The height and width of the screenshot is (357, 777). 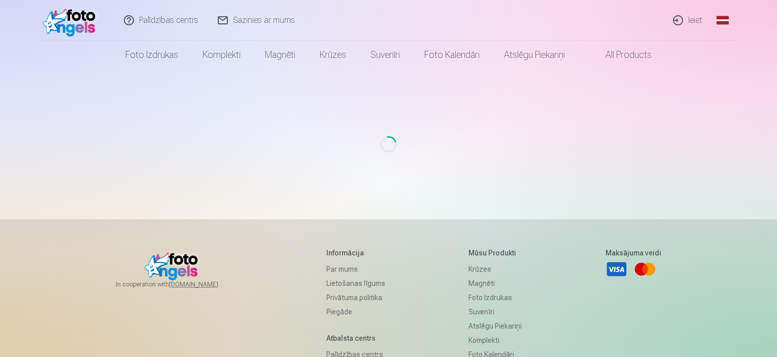 What do you see at coordinates (356, 269) in the screenshot?
I see `a: Par mums` at bounding box center [356, 269].